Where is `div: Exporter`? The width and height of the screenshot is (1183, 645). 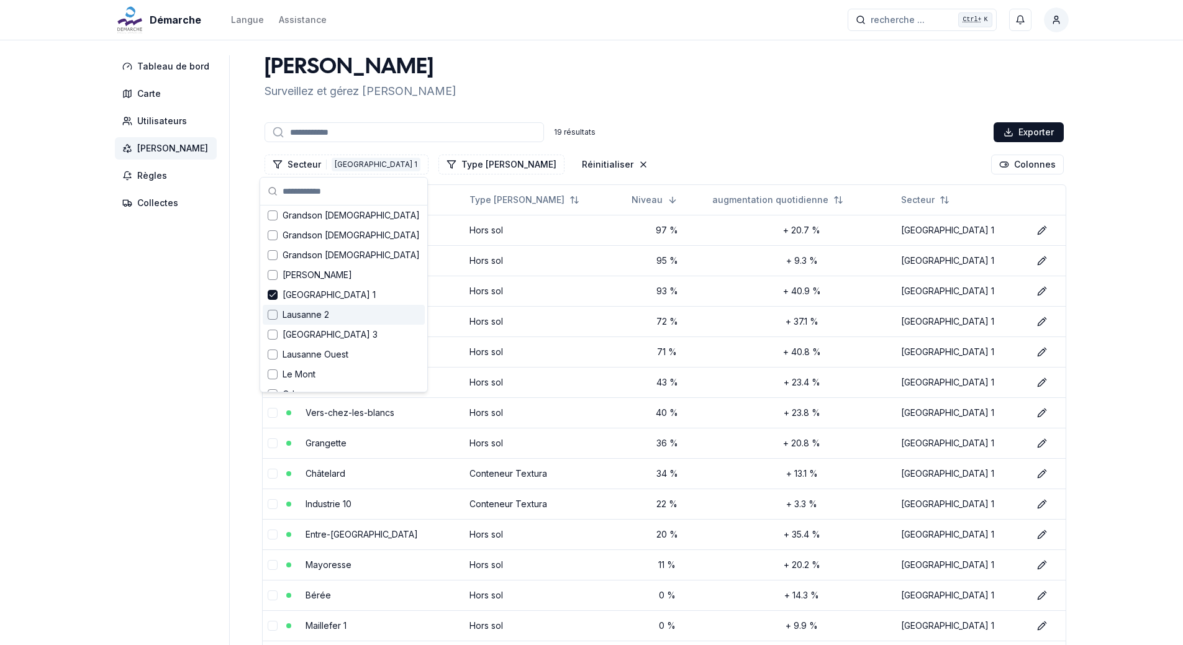
div: Exporter is located at coordinates (1028, 132).